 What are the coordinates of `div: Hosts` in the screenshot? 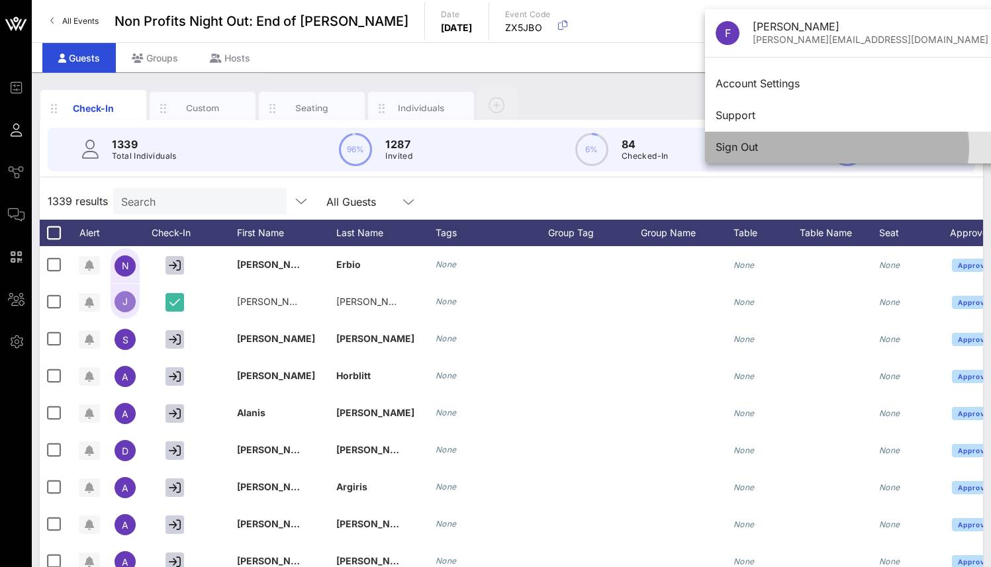 It's located at (230, 58).